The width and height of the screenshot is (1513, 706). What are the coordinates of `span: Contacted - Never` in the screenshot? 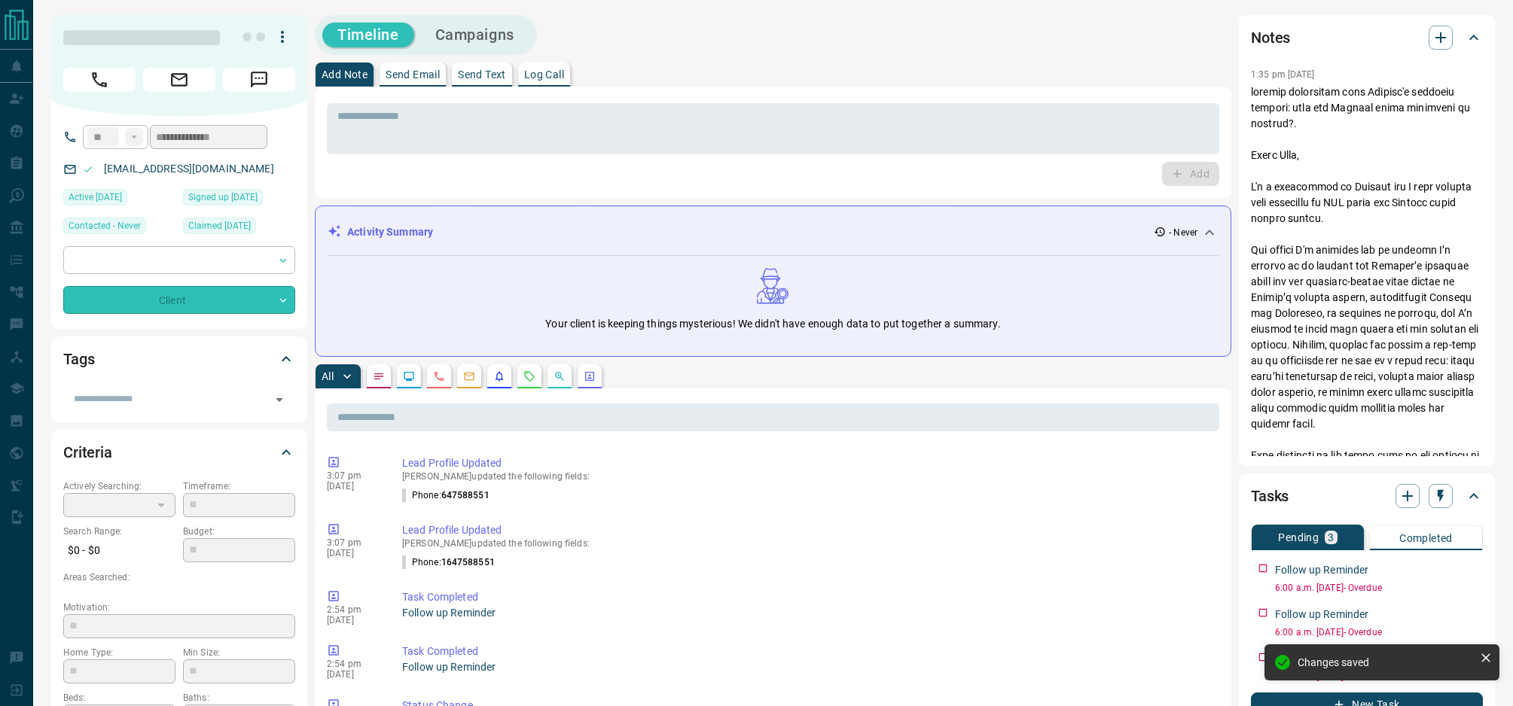 It's located at (105, 226).